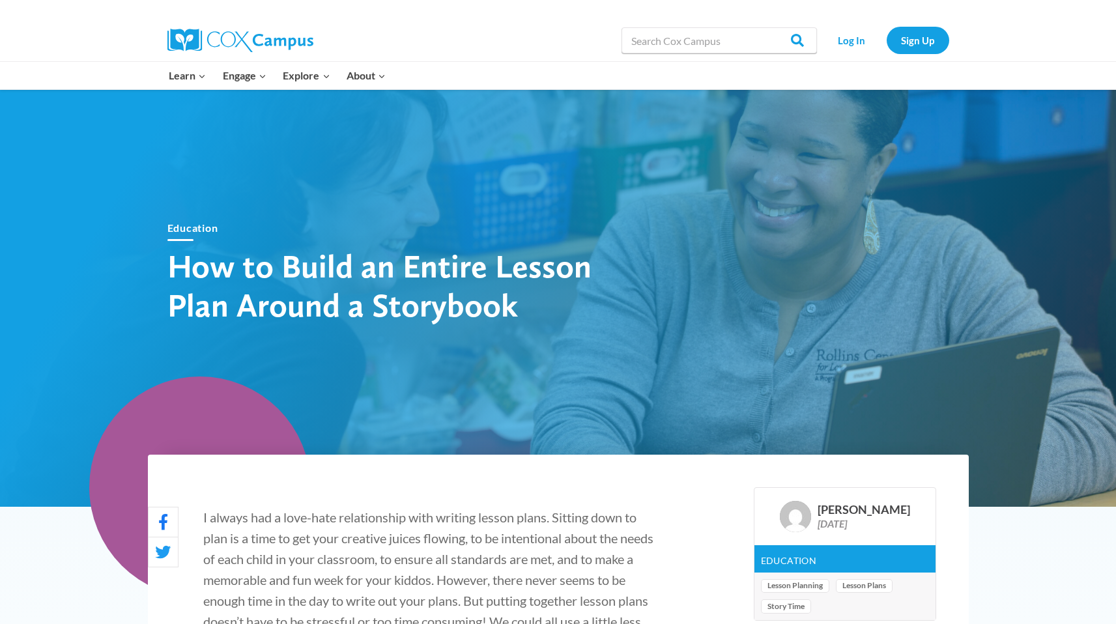 The height and width of the screenshot is (624, 1116). I want to click on nav: Secondary Navigation, so click(886, 40).